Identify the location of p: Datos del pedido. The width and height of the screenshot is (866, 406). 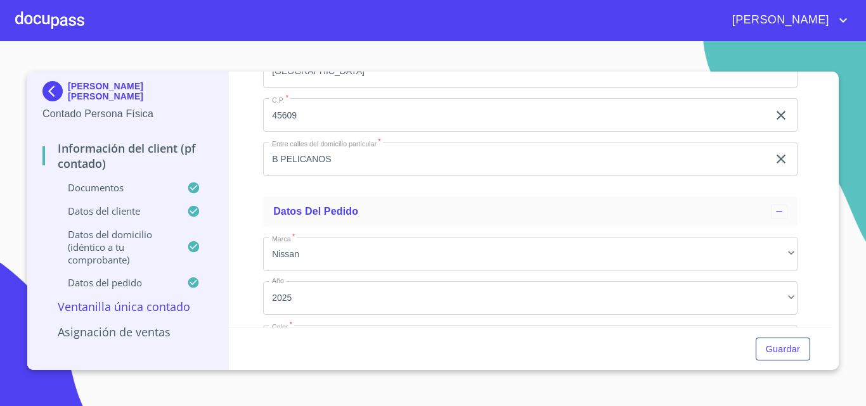
(115, 283).